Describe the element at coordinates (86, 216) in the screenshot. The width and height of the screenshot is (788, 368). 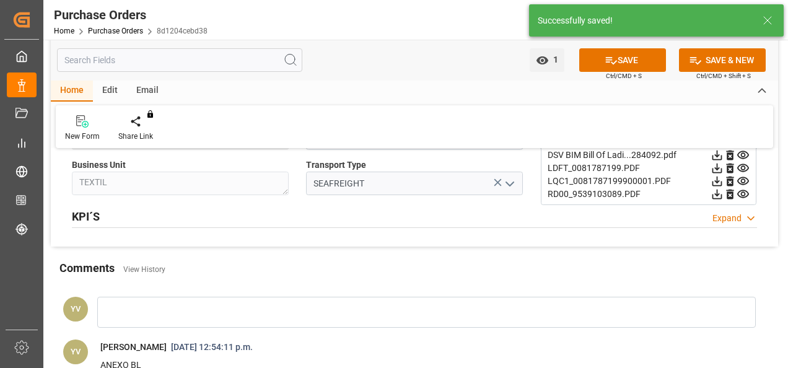
I see `h2: KPI´S` at that location.